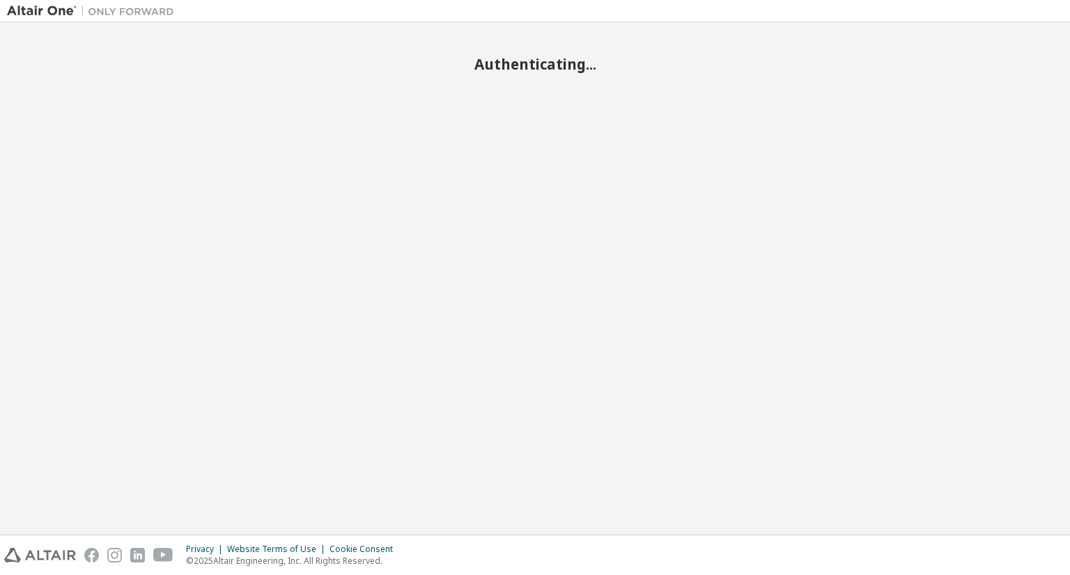 The image size is (1070, 575). Describe the element at coordinates (278, 549) in the screenshot. I see `div: Website Terms of Use` at that location.